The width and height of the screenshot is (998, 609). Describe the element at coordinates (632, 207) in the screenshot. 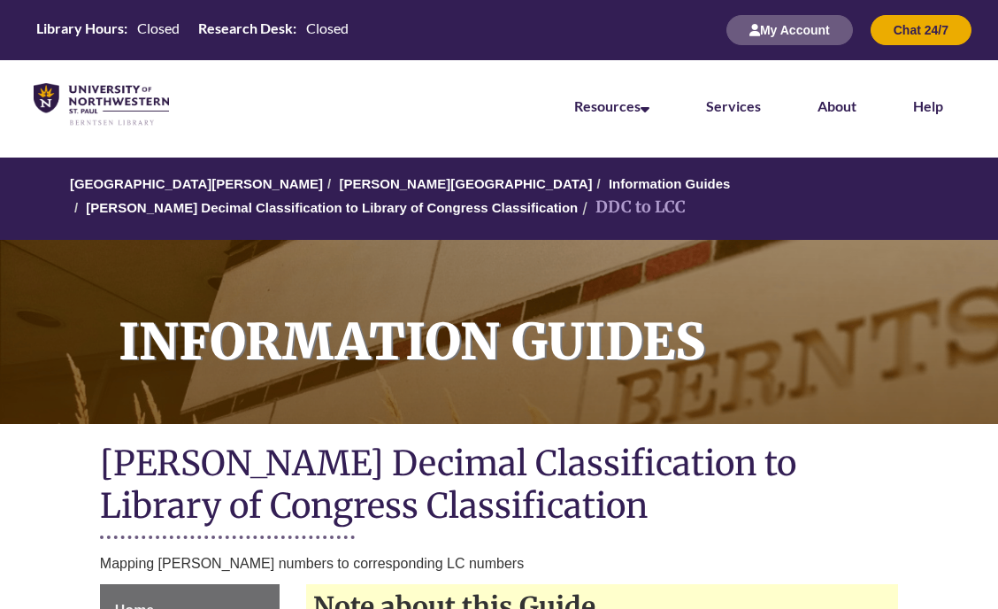

I see `li: DDC to LCC` at that location.